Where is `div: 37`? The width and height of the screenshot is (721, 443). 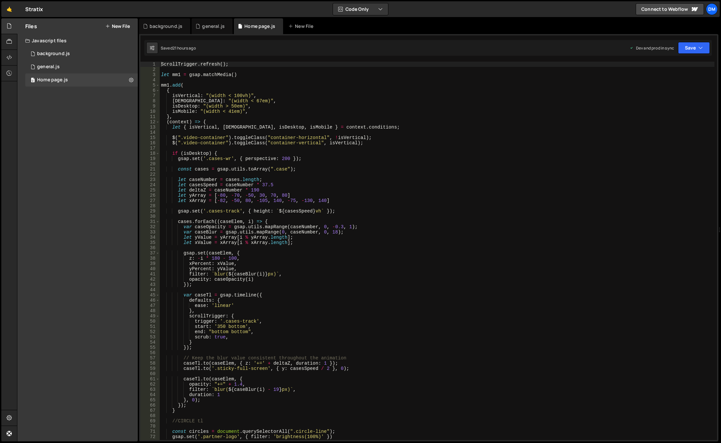
div: 37 is located at coordinates (150, 253).